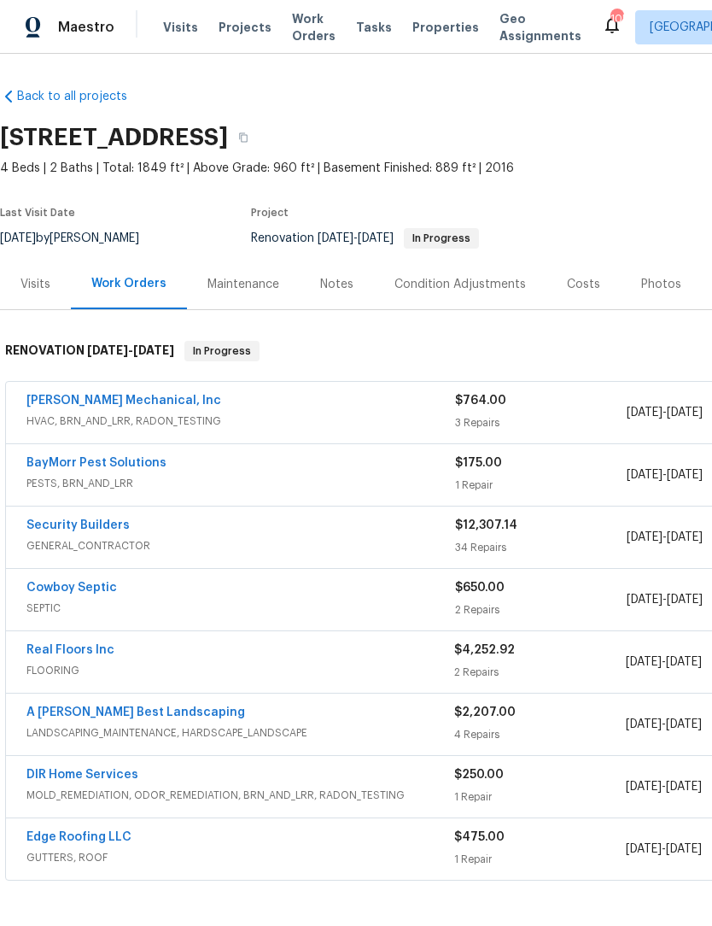 This screenshot has height=926, width=712. I want to click on div: Photos, so click(661, 284).